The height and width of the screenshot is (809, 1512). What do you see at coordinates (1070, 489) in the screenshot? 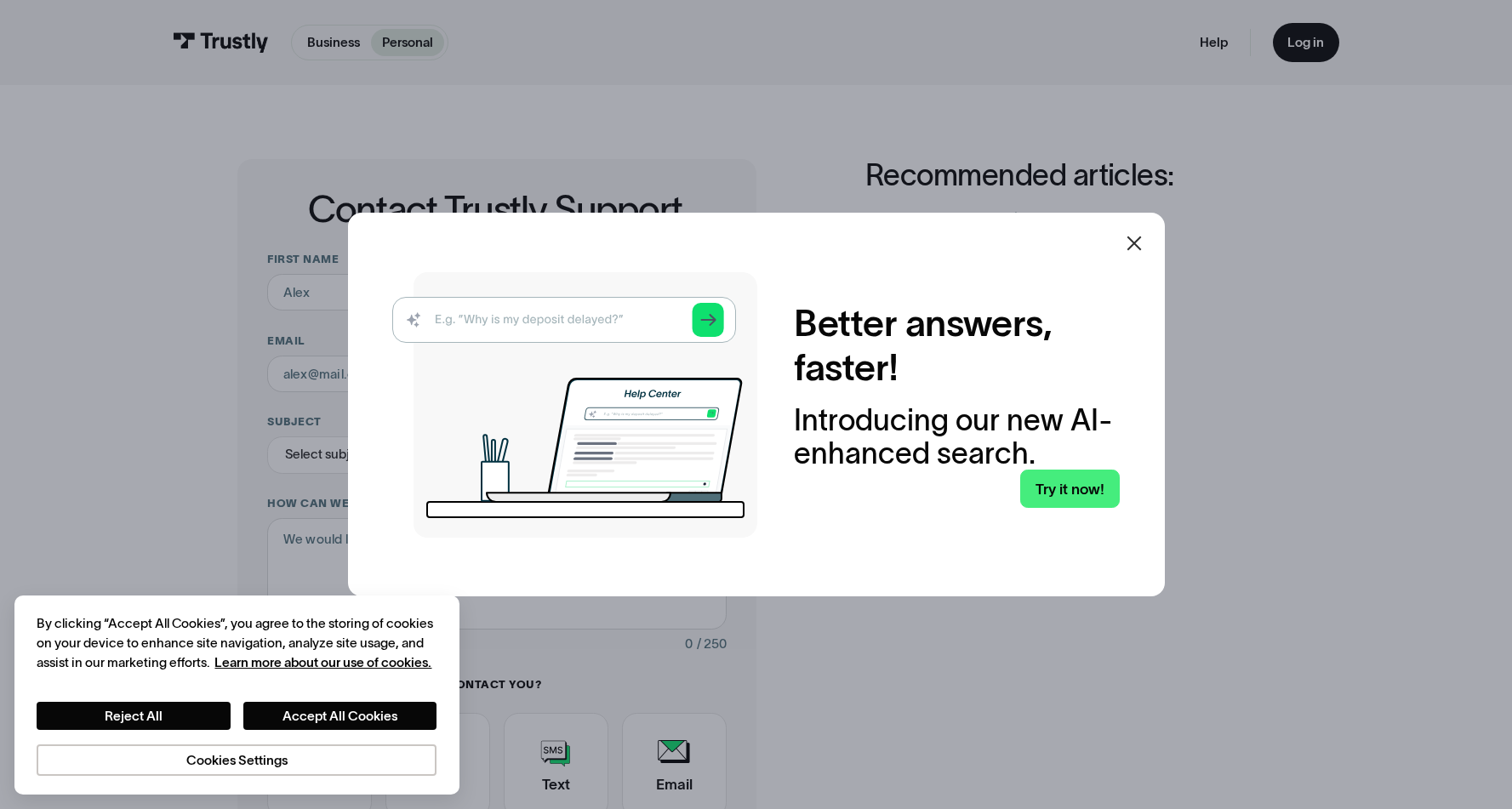
I see `a: Try it now!` at bounding box center [1070, 489].